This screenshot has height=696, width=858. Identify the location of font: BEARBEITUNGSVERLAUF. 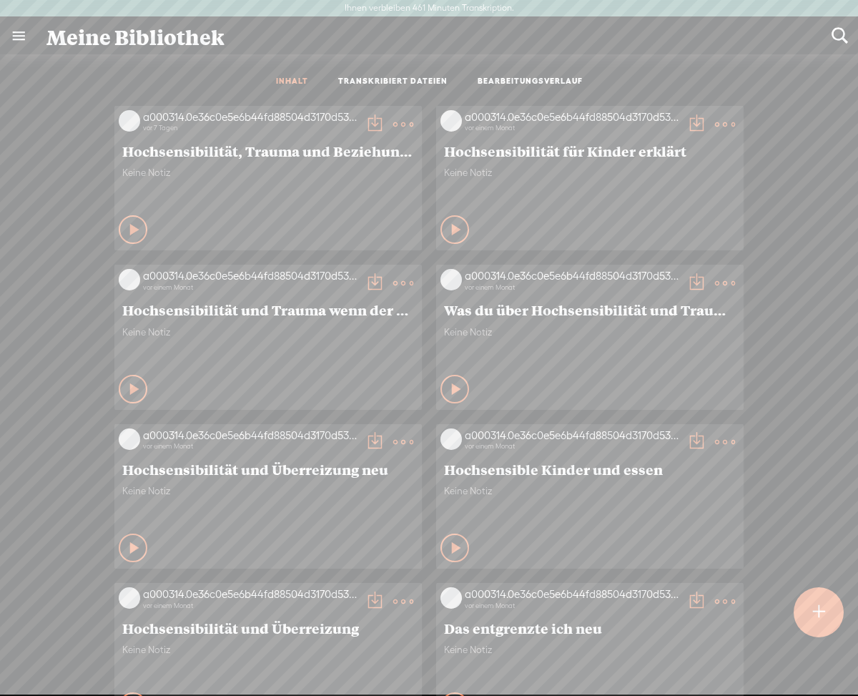
(530, 81).